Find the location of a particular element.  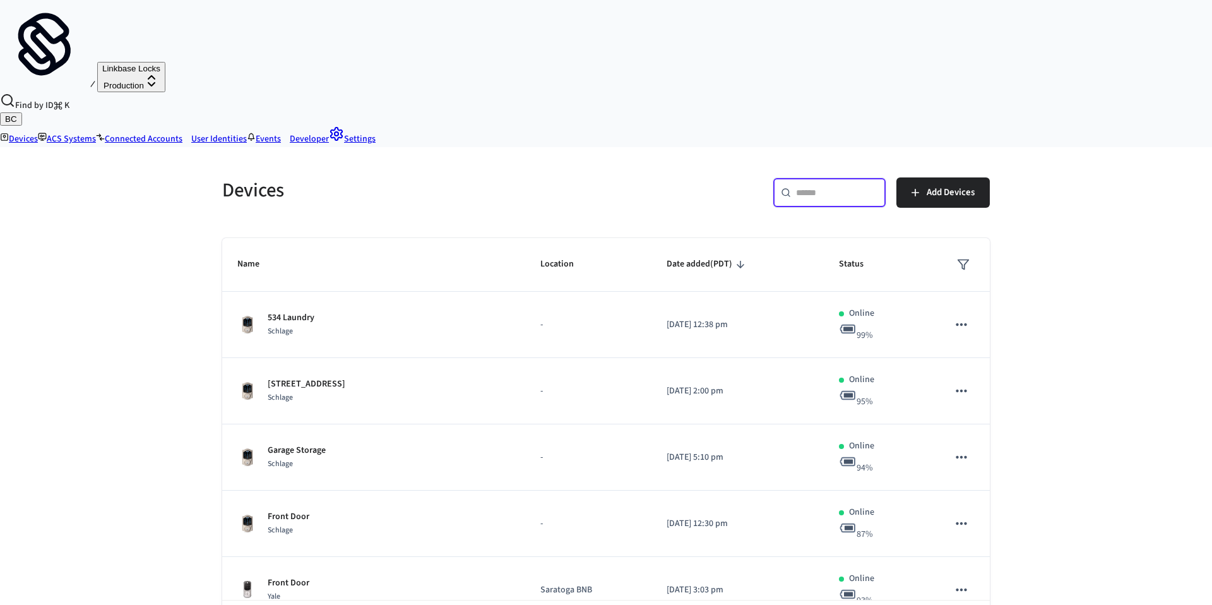

button: Add Devices is located at coordinates (943, 192).